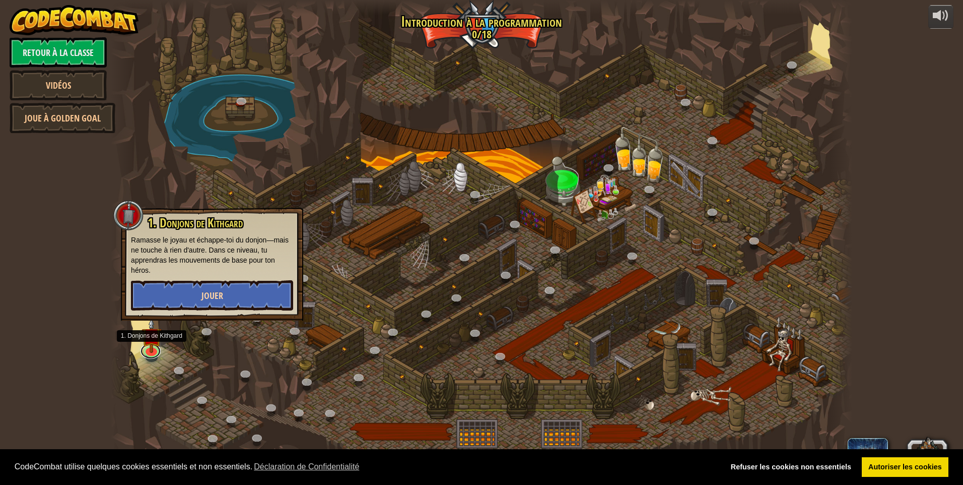 The width and height of the screenshot is (963, 485). What do you see at coordinates (152, 335) in the screenshot?
I see `img: level-banner-unstarted.png` at bounding box center [152, 335].